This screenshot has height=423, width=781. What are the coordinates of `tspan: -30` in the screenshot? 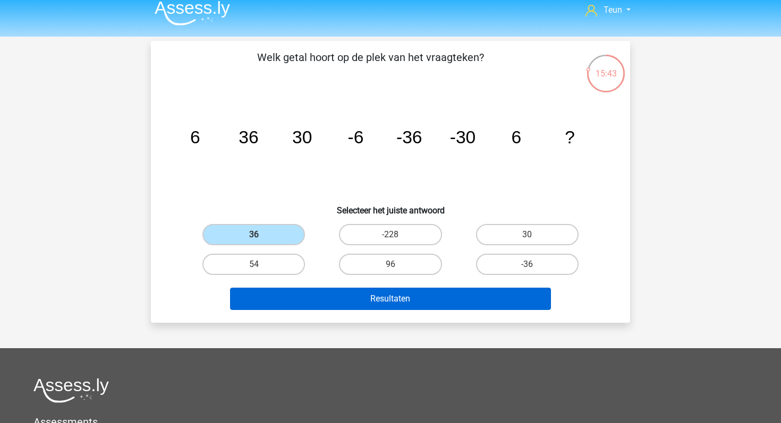 It's located at (463, 137).